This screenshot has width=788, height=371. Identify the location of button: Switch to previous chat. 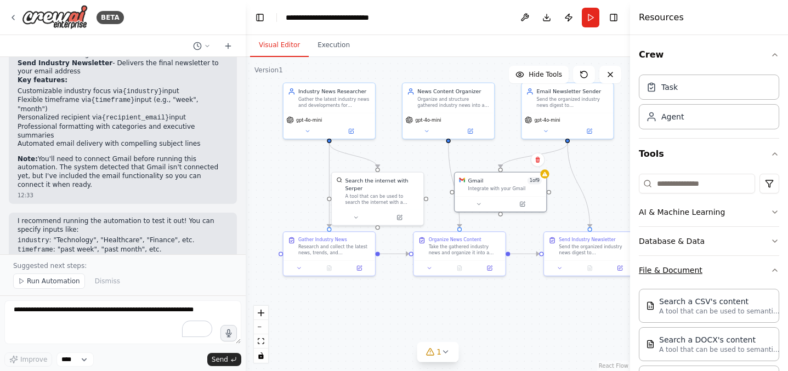
(202, 46).